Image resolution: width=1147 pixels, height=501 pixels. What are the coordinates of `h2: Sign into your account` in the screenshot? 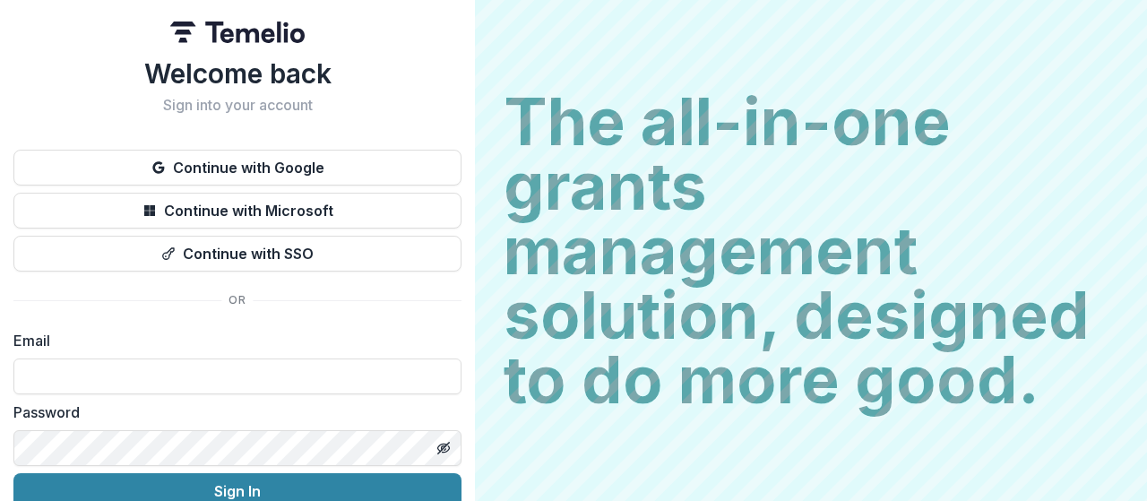 It's located at (237, 105).